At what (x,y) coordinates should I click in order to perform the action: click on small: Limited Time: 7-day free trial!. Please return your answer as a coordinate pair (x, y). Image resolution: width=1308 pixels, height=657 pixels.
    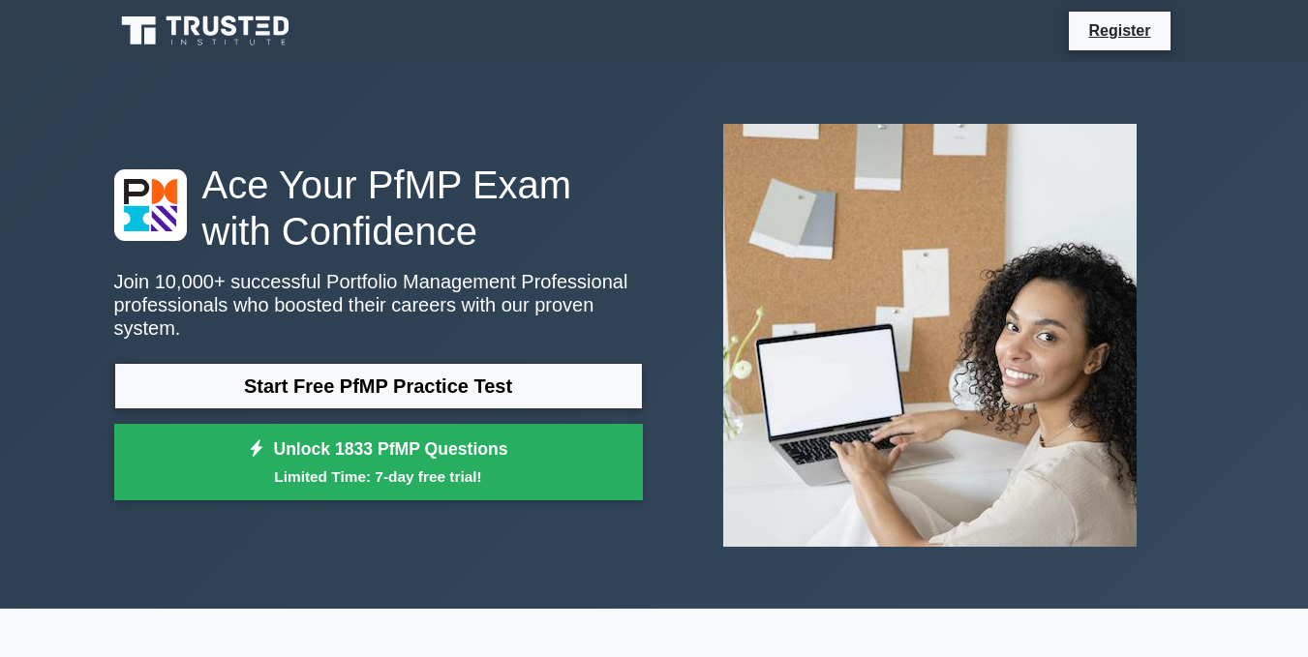
    Looking at the image, I should click on (378, 476).